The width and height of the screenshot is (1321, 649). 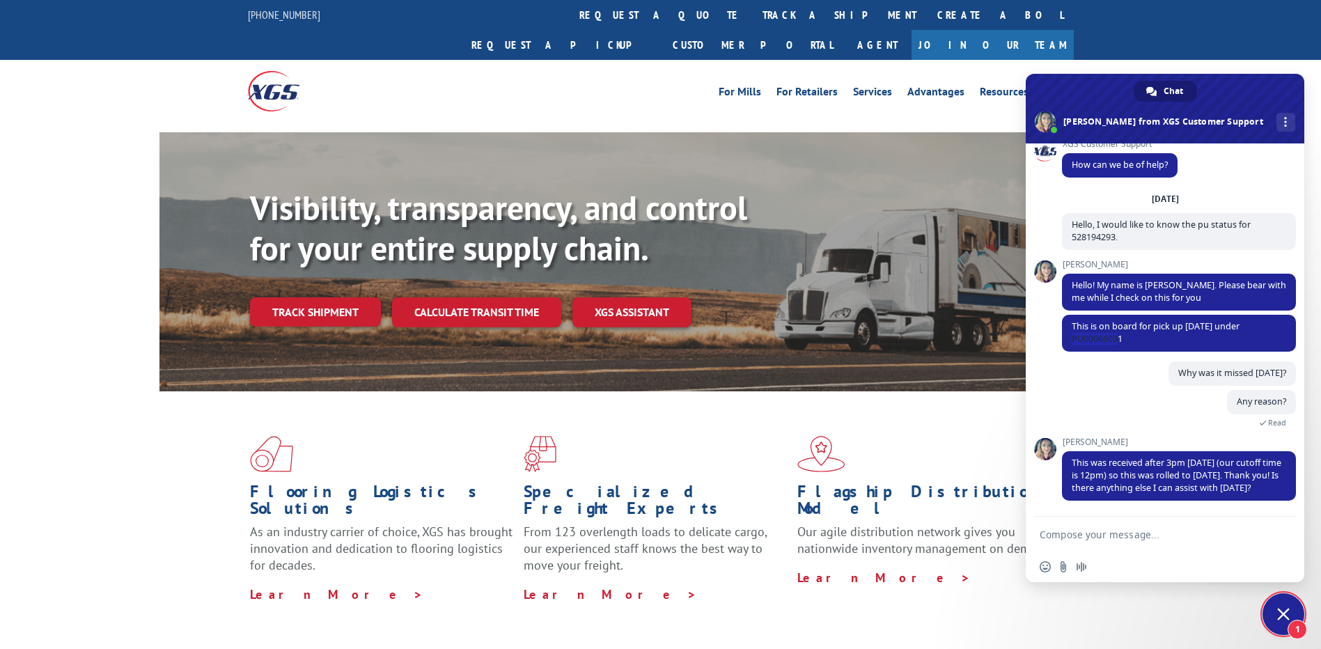 I want to click on span: Chat, so click(x=1173, y=91).